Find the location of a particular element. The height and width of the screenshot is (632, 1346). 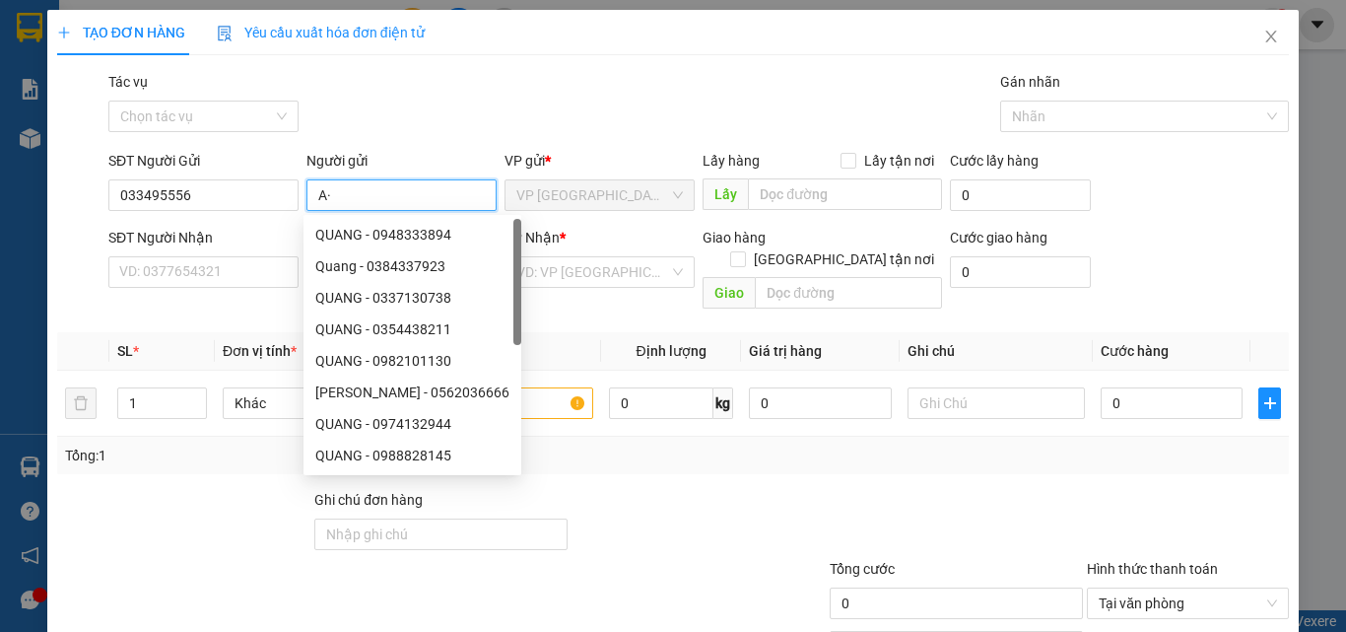

button: delete is located at coordinates (81, 403).